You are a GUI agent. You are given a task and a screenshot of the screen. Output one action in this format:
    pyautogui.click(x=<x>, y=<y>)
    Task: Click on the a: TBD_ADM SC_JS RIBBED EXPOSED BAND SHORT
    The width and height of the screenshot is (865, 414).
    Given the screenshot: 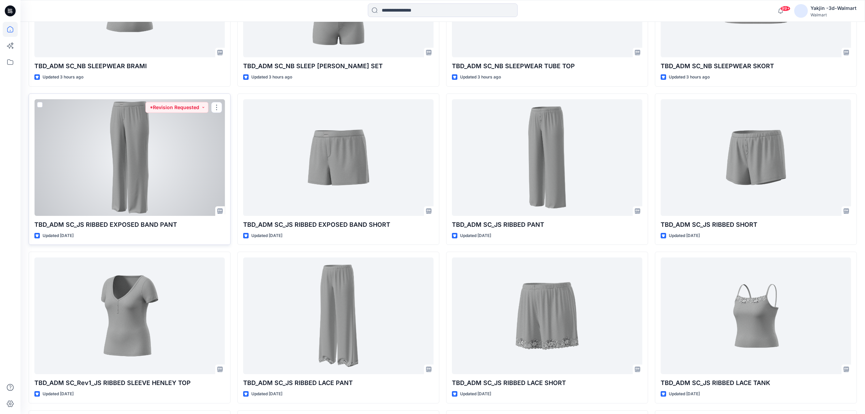 What is the action you would take?
    pyautogui.click(x=338, y=157)
    